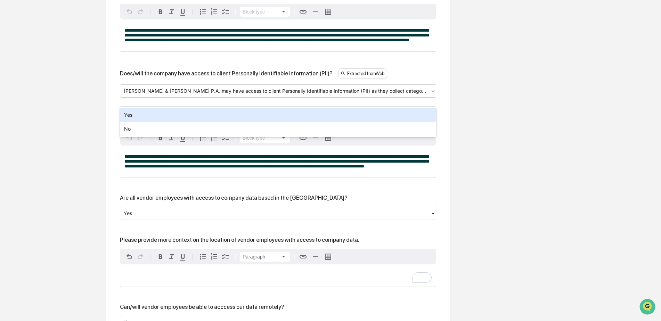 The height and width of the screenshot is (321, 661). What do you see at coordinates (9, 9) in the screenshot?
I see `img: f2157a4c-a0d3-4daa-907e-bb6f0de503a5-1751232295721` at bounding box center [9, 9].